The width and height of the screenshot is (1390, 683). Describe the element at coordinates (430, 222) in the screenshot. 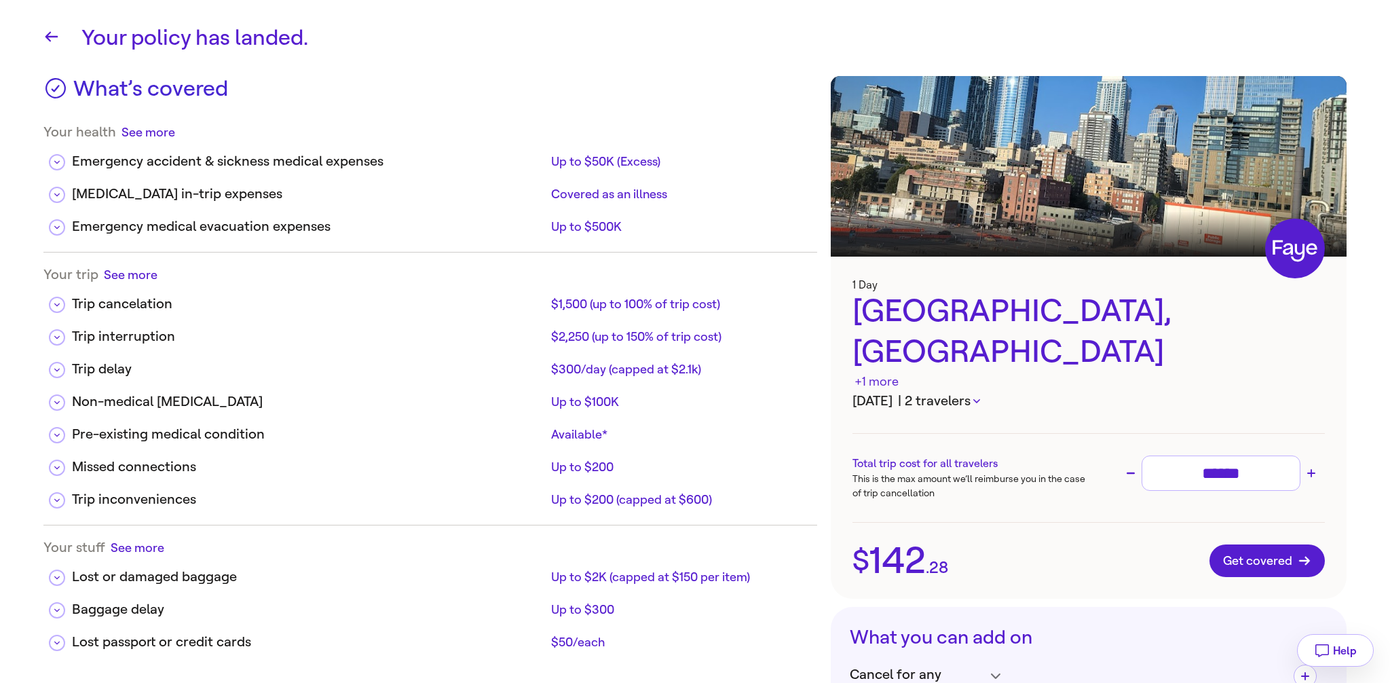

I see `div: Emergency medical evacuation expensesUp to $500K` at that location.